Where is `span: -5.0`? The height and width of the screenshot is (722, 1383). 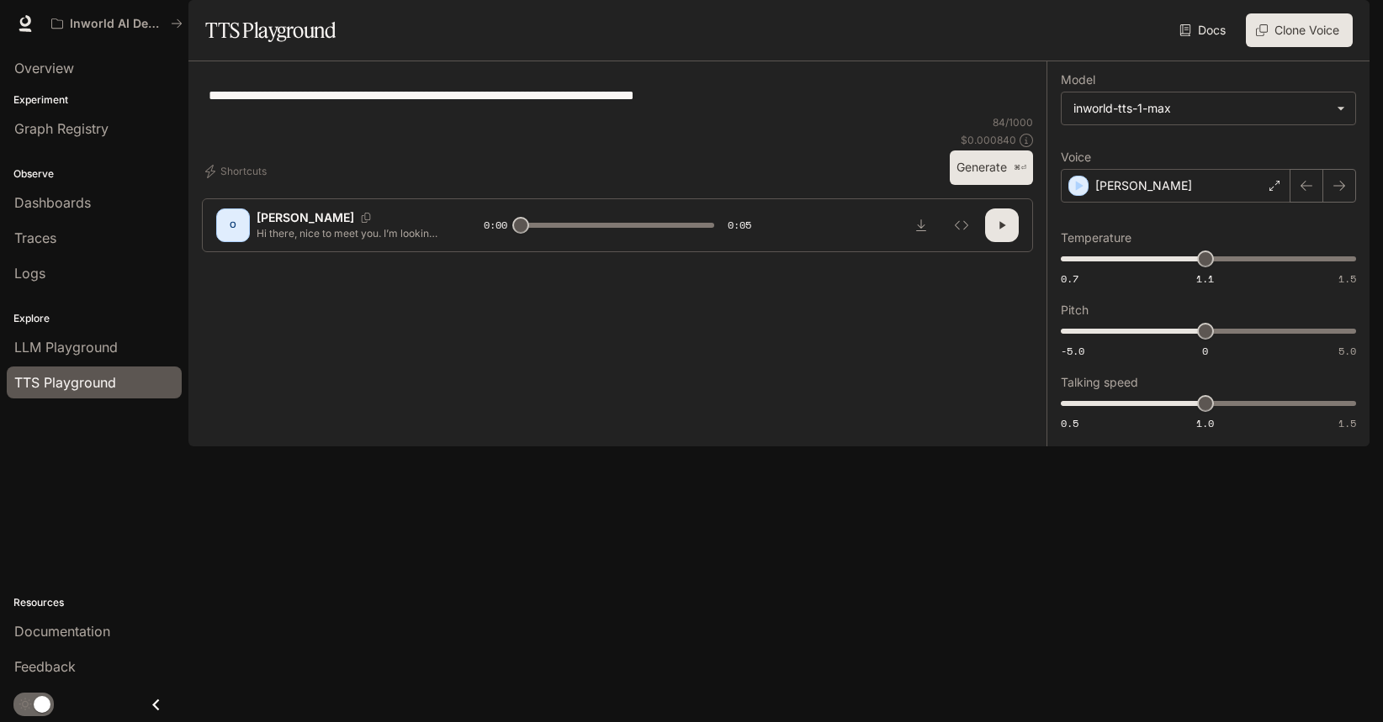
span: -5.0 is located at coordinates (1072, 351).